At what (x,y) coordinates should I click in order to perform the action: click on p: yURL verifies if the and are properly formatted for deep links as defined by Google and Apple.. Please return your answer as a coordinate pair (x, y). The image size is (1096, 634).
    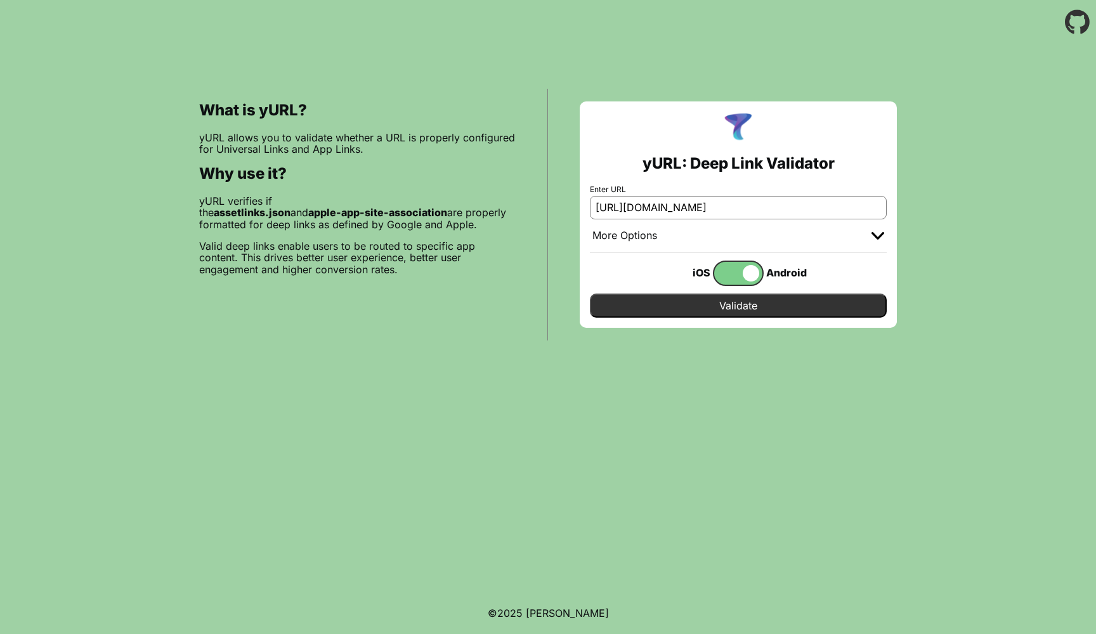
    Looking at the image, I should click on (357, 212).